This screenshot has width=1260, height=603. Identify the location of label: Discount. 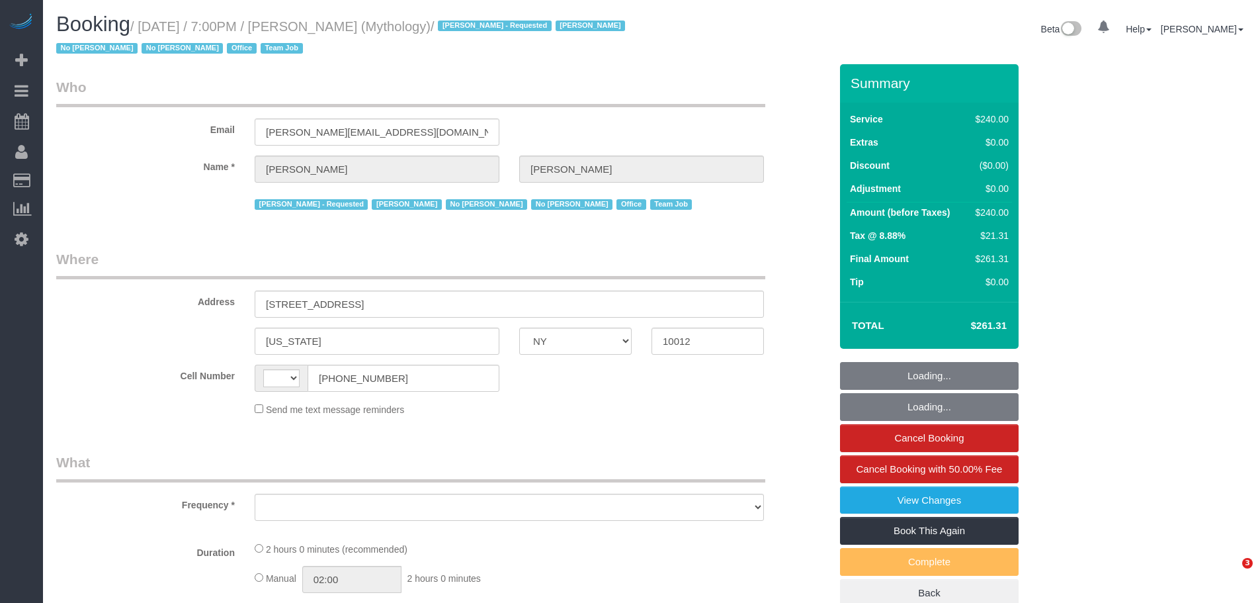
(870, 165).